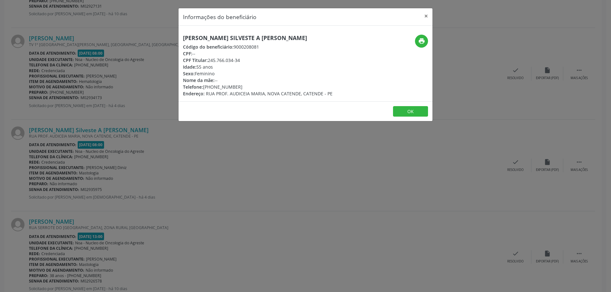 This screenshot has height=292, width=611. Describe the element at coordinates (258, 47) in the screenshot. I see `div: 9000208081` at that location.